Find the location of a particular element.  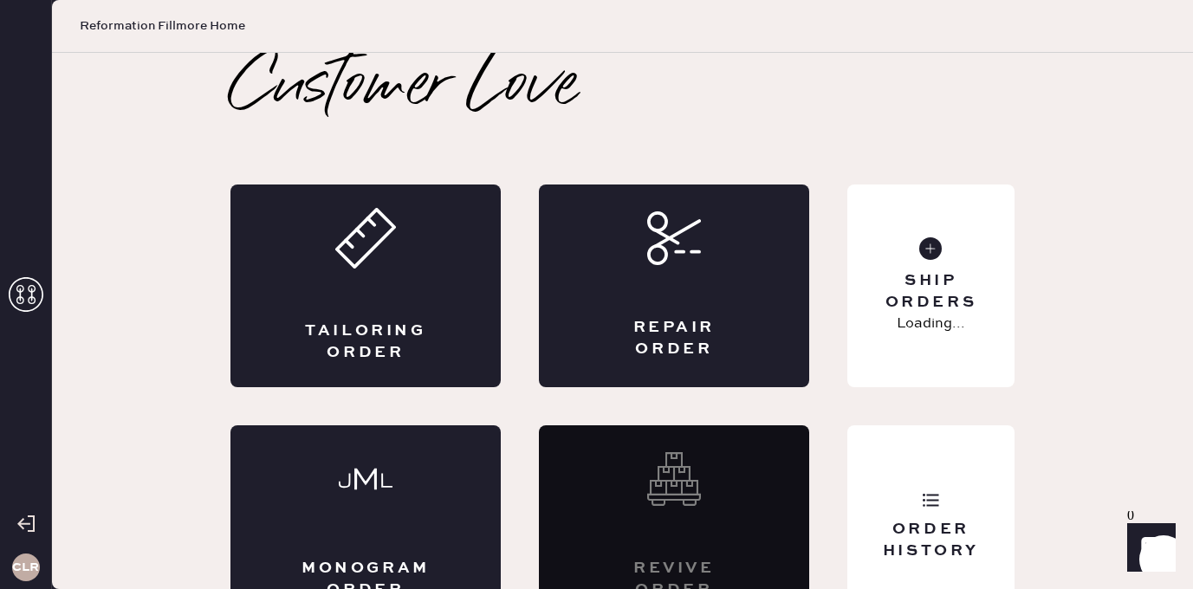

div: Ship Orders is located at coordinates (931, 292).